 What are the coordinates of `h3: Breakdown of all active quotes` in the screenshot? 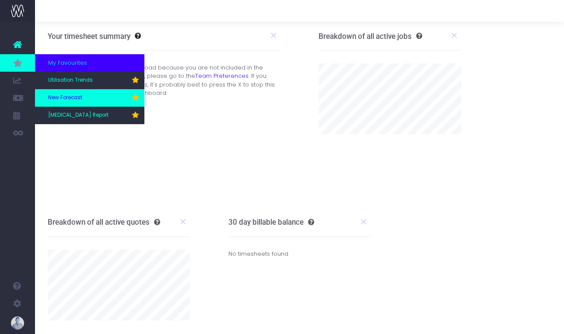 It's located at (104, 222).